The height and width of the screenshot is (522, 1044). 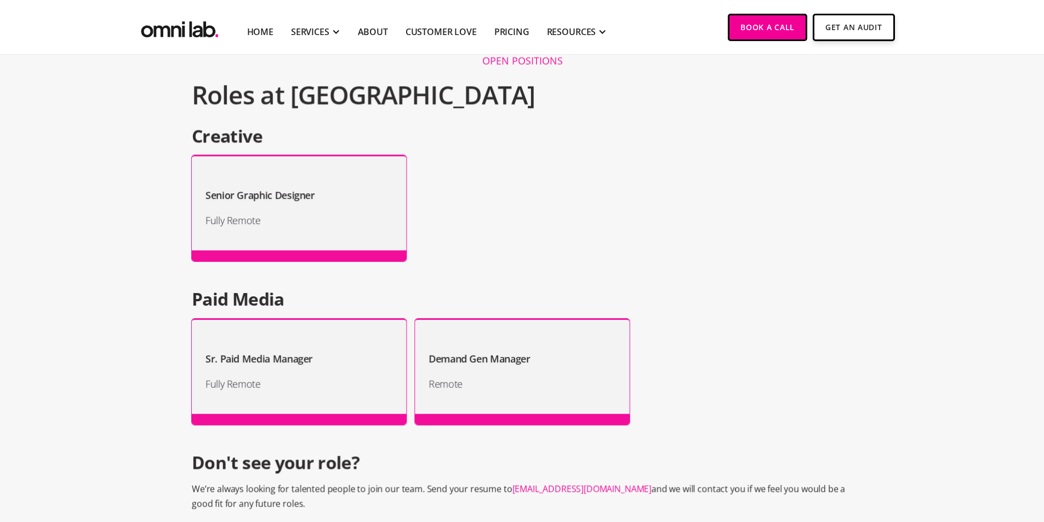 I want to click on div: Chat Widget, so click(x=945, y=459).